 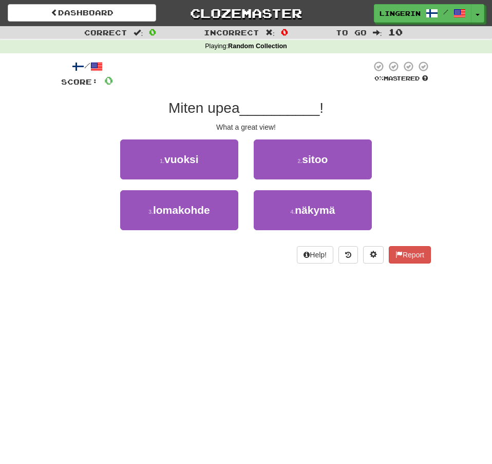 I want to click on span: vuoksi, so click(x=181, y=159).